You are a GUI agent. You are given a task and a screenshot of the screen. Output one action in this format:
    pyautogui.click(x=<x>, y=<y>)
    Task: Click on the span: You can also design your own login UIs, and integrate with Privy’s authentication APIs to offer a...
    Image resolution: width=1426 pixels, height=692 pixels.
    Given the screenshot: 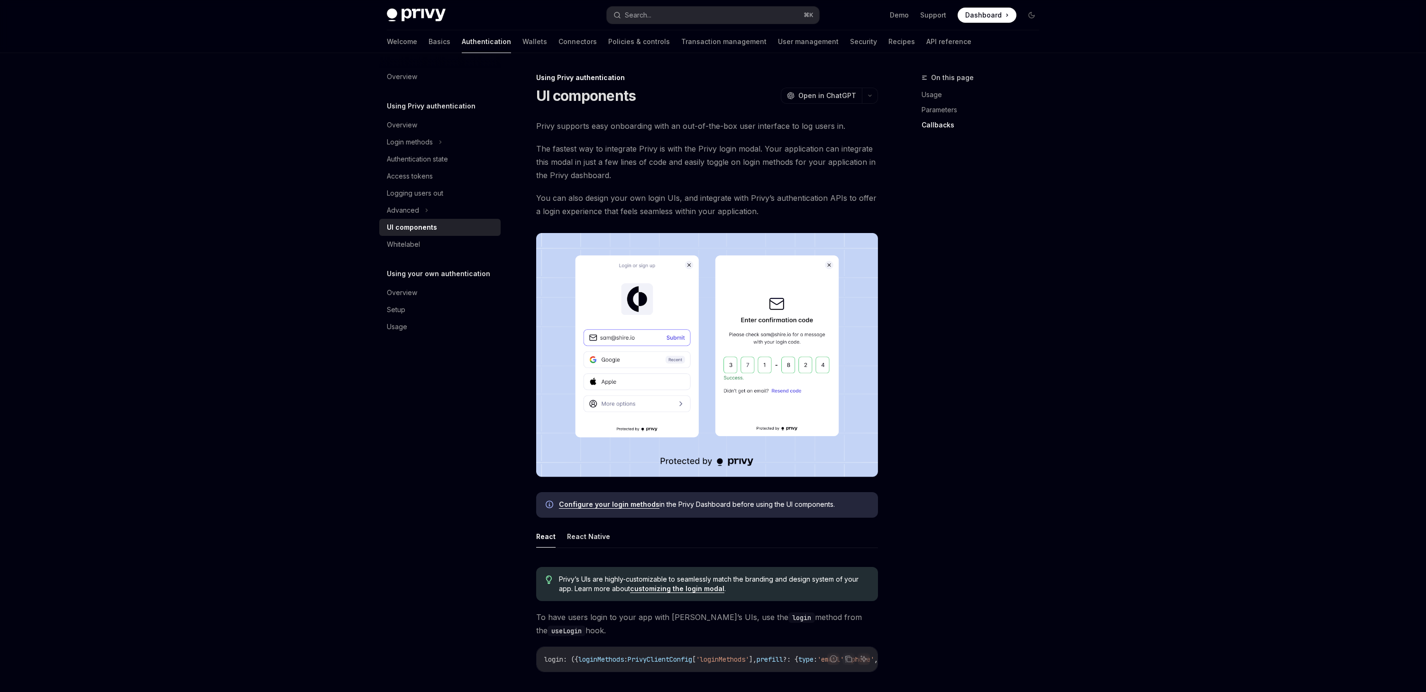 What is the action you would take?
    pyautogui.click(x=707, y=205)
    